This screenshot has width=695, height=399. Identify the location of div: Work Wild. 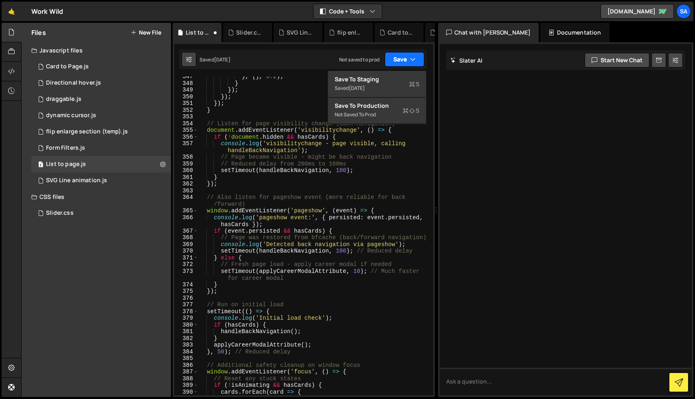
(47, 11).